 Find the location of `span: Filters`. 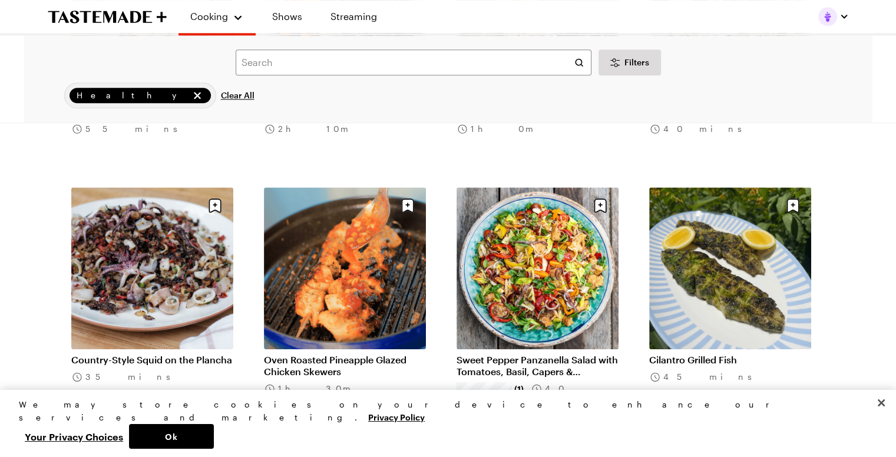

span: Filters is located at coordinates (637, 62).